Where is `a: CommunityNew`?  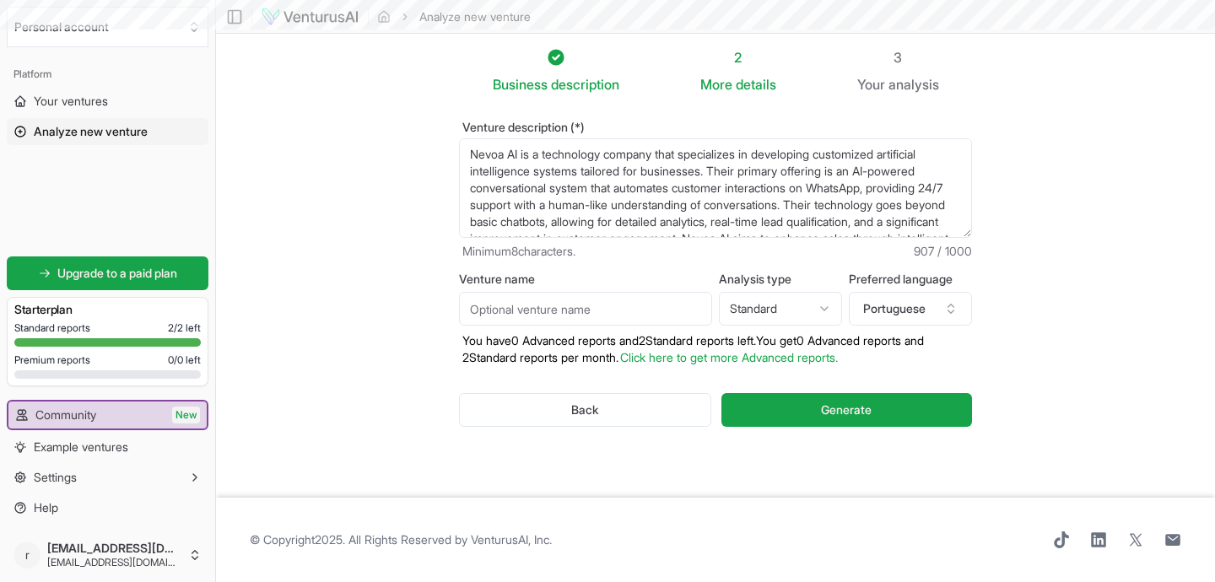 a: CommunityNew is located at coordinates (107, 415).